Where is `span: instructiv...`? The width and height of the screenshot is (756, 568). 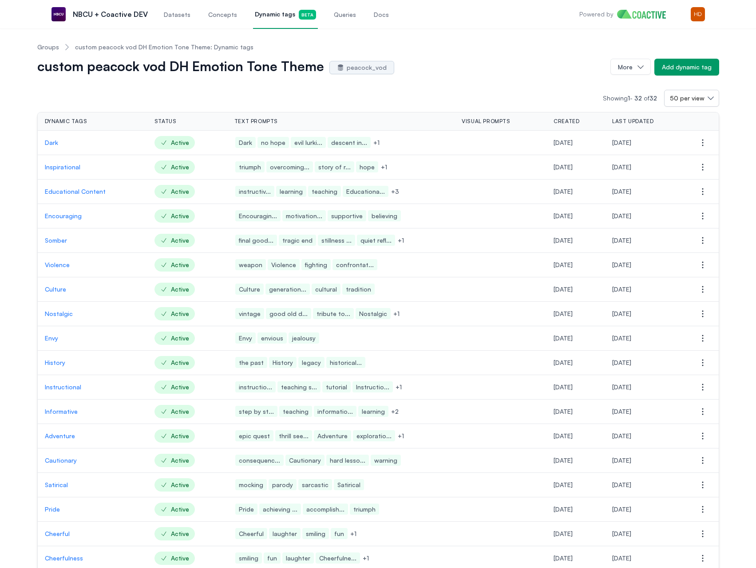 span: instructiv... is located at coordinates (255, 191).